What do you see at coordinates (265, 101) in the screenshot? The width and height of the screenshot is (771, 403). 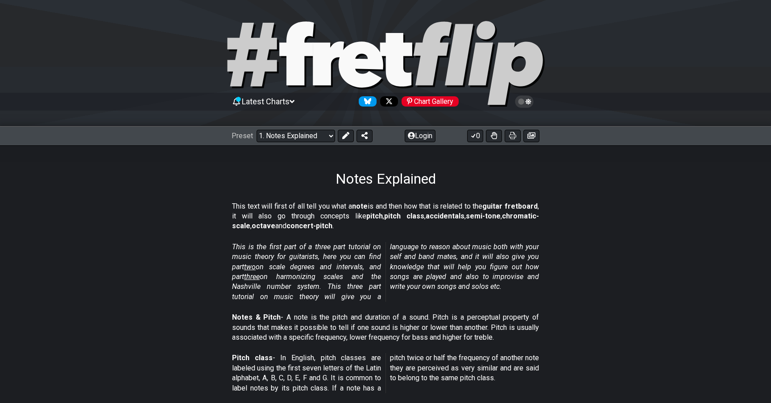 I see `span: Latest Charts` at bounding box center [265, 101].